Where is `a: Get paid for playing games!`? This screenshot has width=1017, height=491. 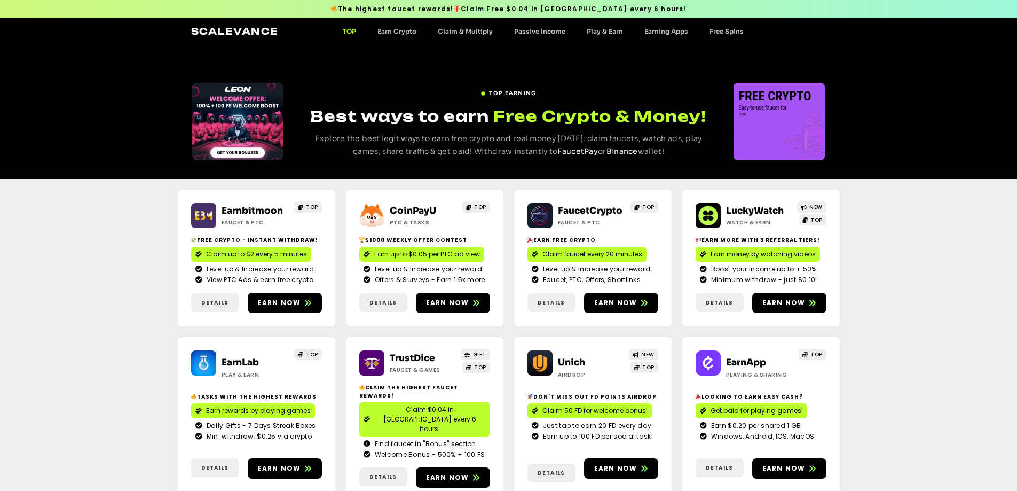
a: Get paid for playing games! is located at coordinates (751, 411).